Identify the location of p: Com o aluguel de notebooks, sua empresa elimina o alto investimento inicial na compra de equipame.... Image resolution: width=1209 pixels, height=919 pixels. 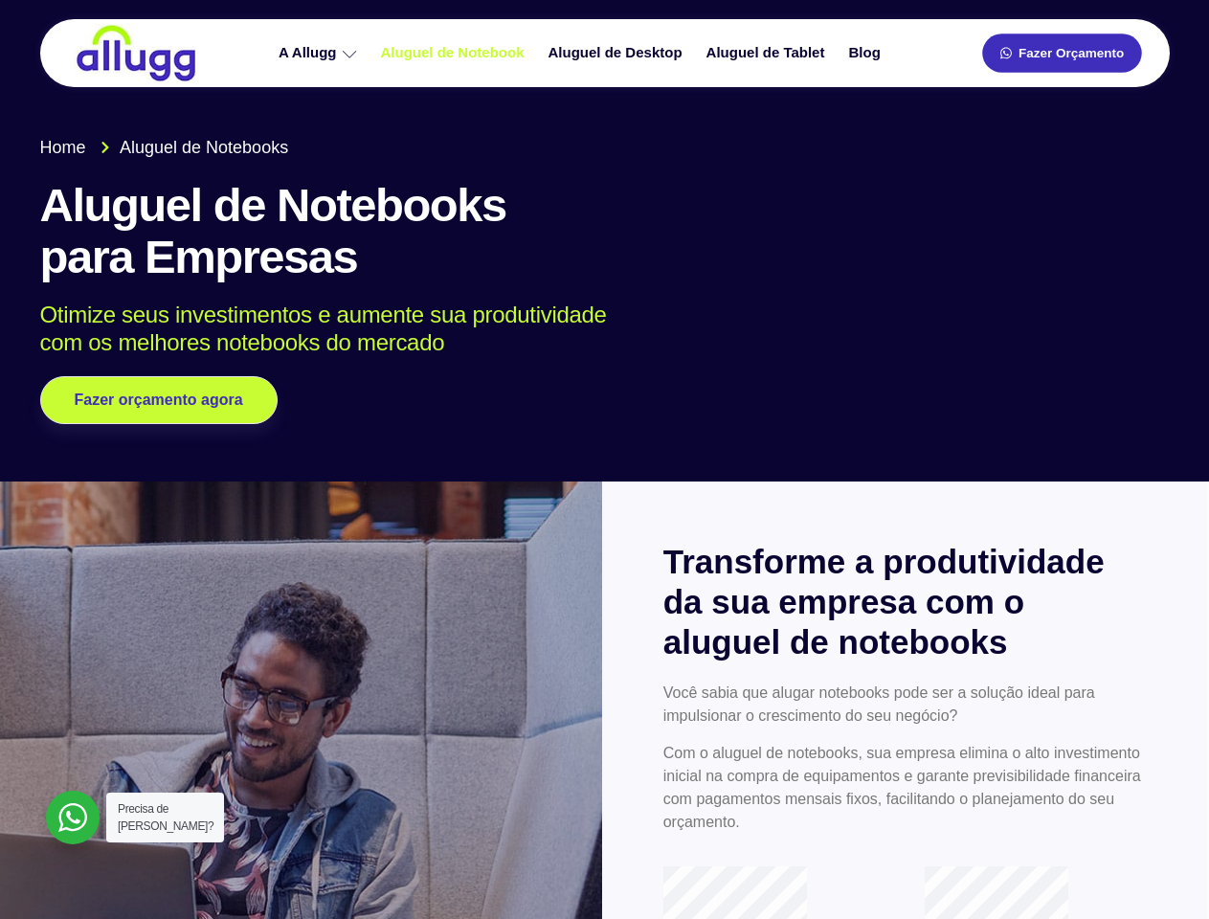
(906, 788).